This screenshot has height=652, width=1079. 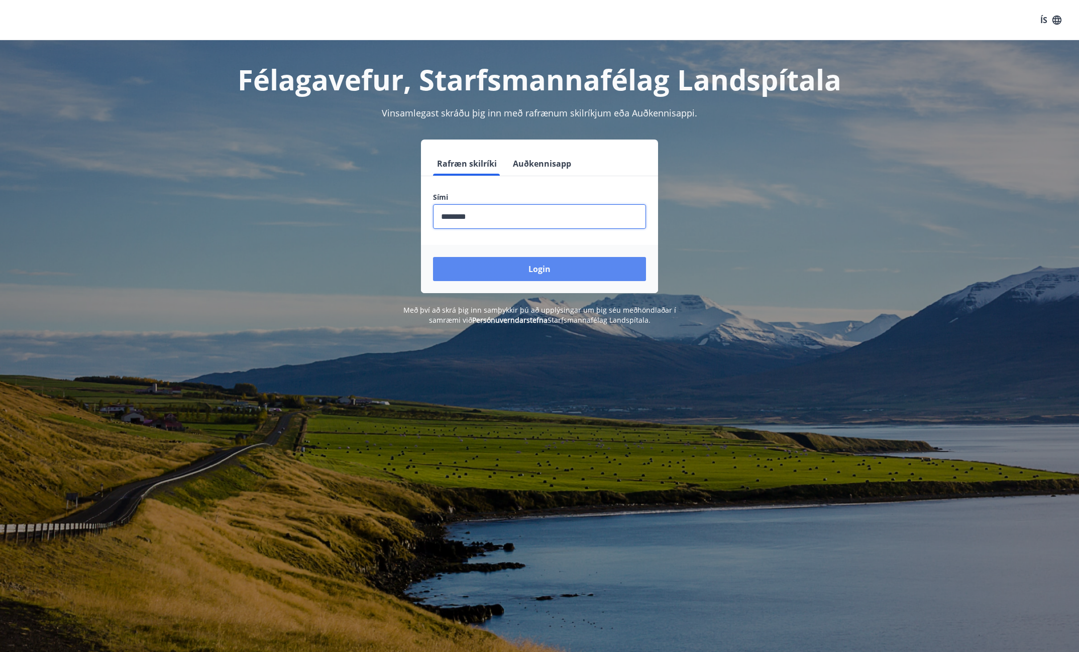 What do you see at coordinates (539, 197) in the screenshot?
I see `label: Sími` at bounding box center [539, 197].